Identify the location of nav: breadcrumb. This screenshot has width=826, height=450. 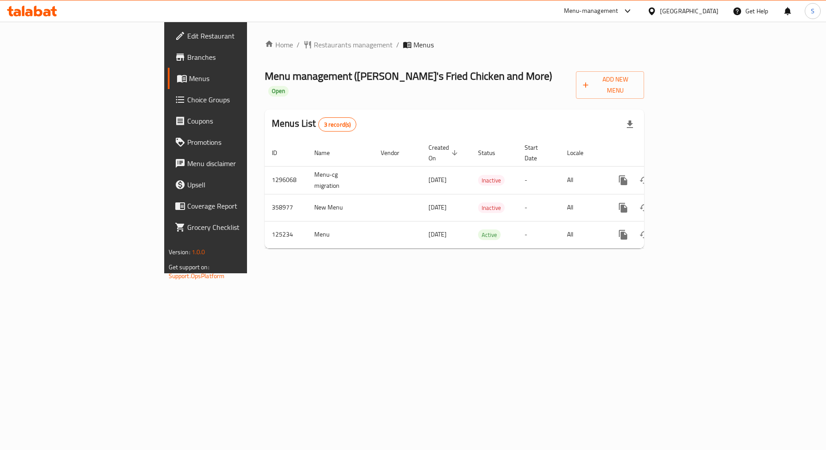
(454, 45).